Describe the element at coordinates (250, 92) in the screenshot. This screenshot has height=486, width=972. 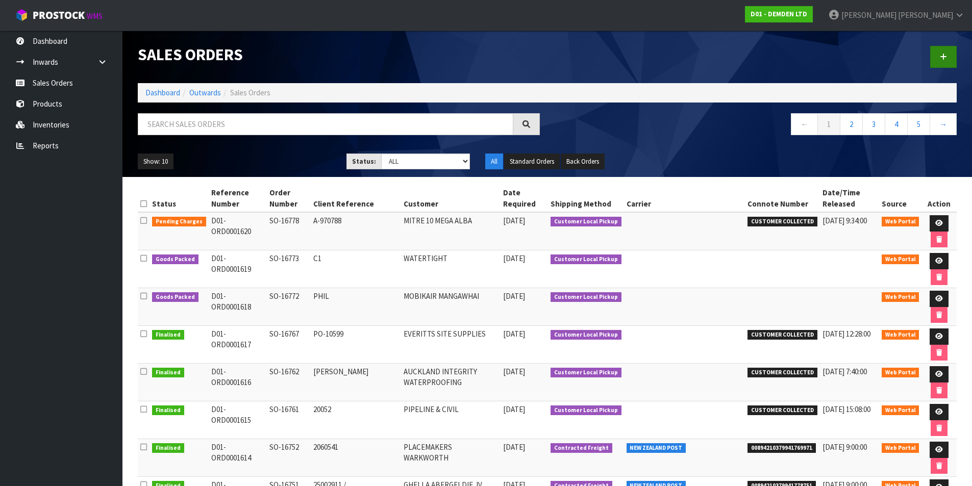
I see `span: Sales Orders` at that location.